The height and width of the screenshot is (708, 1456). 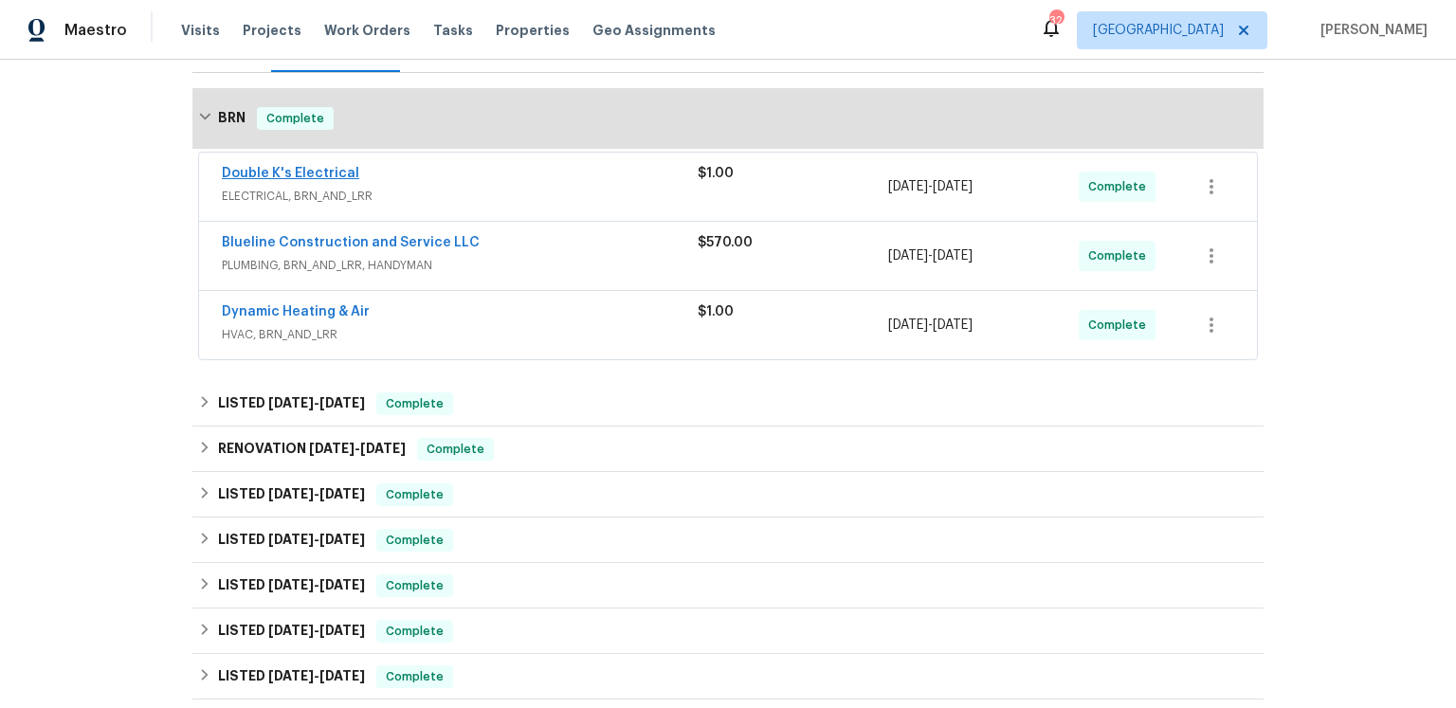 I want to click on span: HVAC, BRN_AND_LRR, so click(x=460, y=335).